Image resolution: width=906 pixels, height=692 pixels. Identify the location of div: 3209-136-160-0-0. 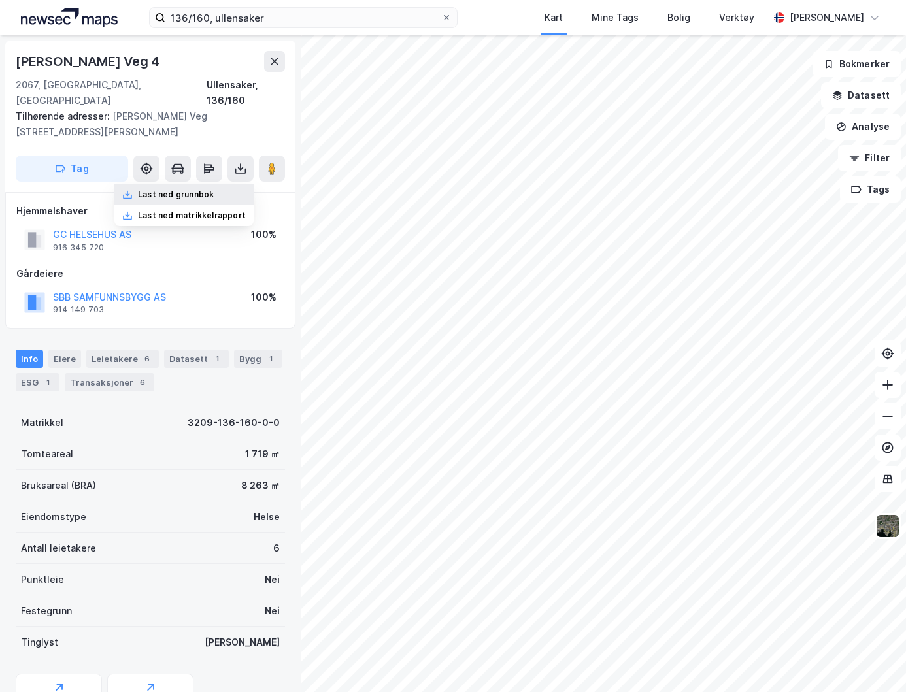
(233, 423).